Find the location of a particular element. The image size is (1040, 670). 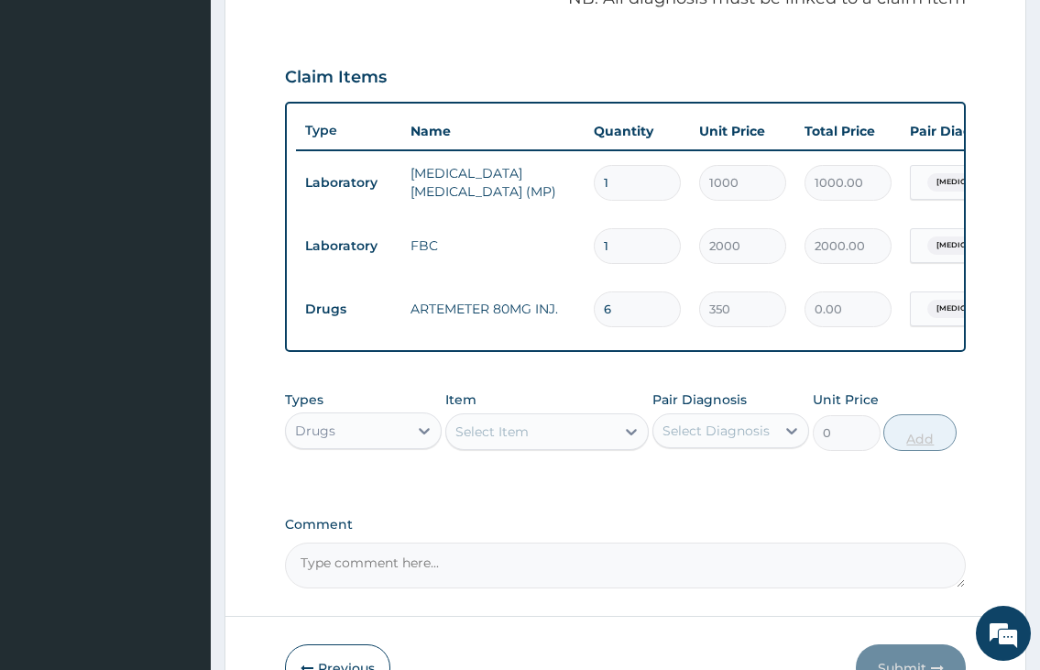

div: Drugs is located at coordinates (315, 431).